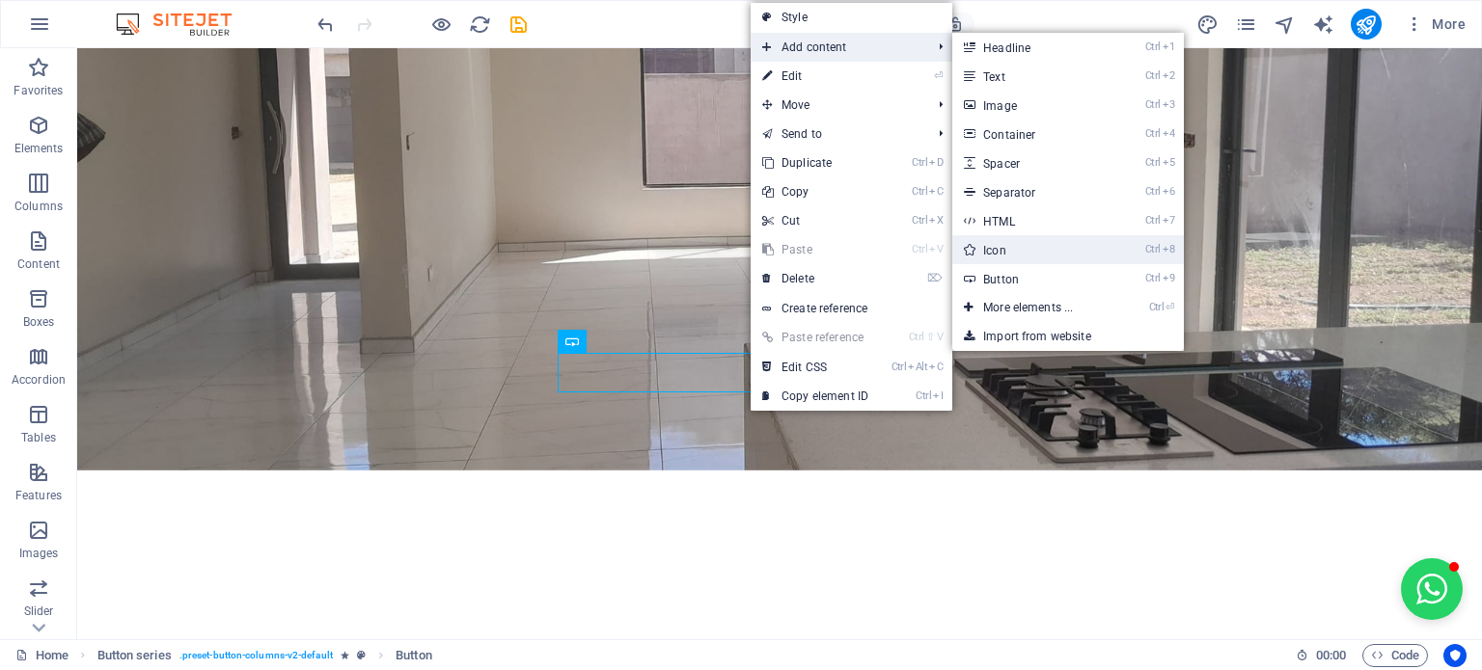 The height and width of the screenshot is (670, 1482). Describe the element at coordinates (39, 612) in the screenshot. I see `p: Slider` at that location.